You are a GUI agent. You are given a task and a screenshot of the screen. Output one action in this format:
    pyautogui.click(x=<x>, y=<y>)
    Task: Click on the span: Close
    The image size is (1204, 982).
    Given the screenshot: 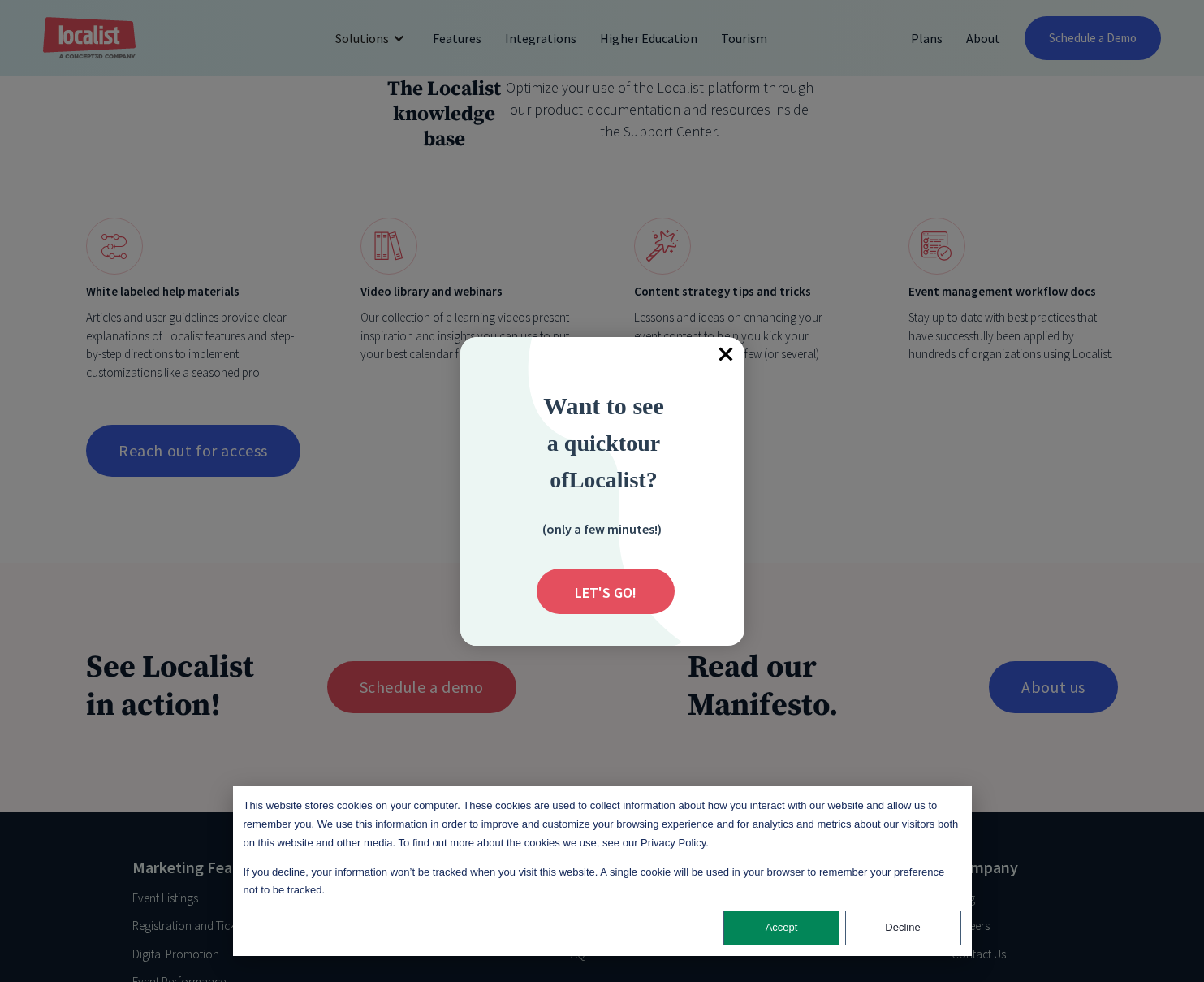 What is the action you would take?
    pyautogui.click(x=726, y=355)
    